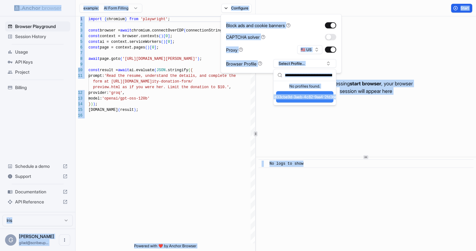 This screenshot has height=251, width=476. Describe the element at coordinates (161, 70) in the screenshot. I see `span: JSON` at that location.